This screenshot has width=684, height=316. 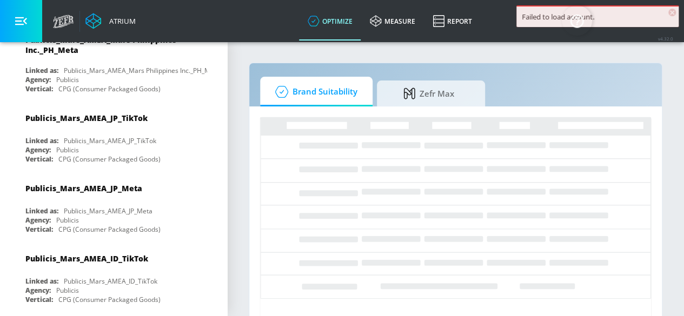 I want to click on span: v 4.32.0, so click(x=666, y=38).